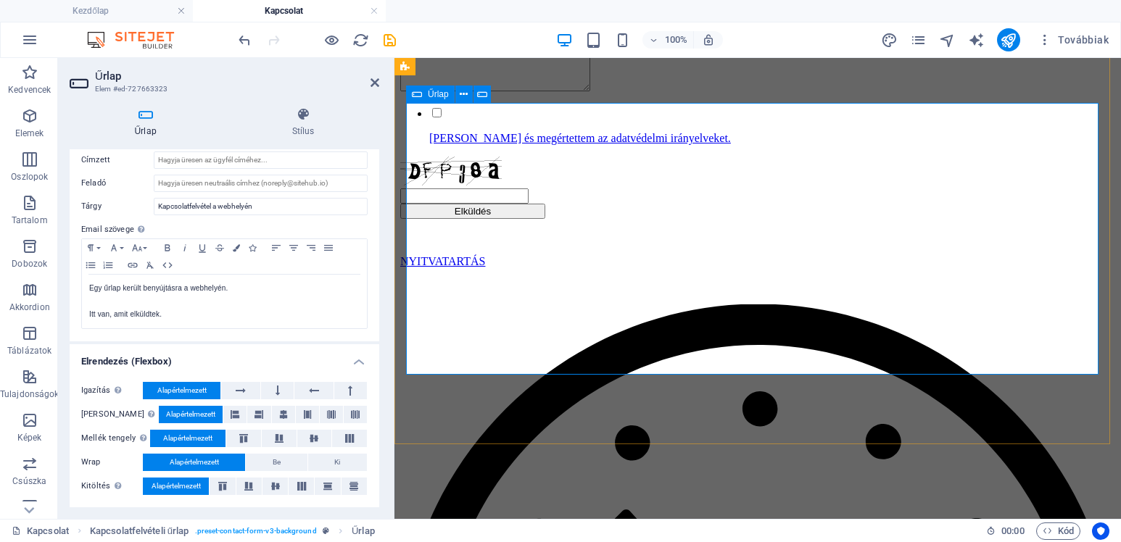 This screenshot has height=542, width=1121. What do you see at coordinates (30, 220) in the screenshot?
I see `p: Tartalom` at bounding box center [30, 220].